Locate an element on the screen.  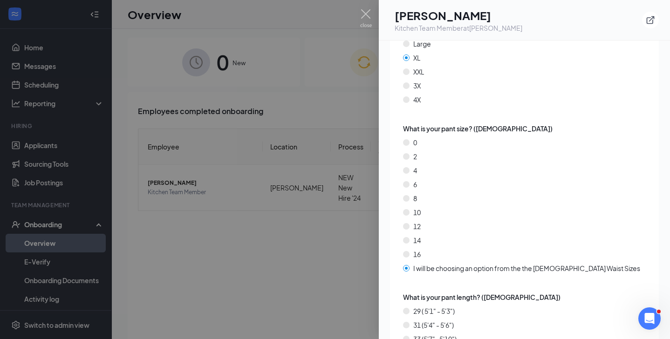
span: XXL is located at coordinates (418, 72).